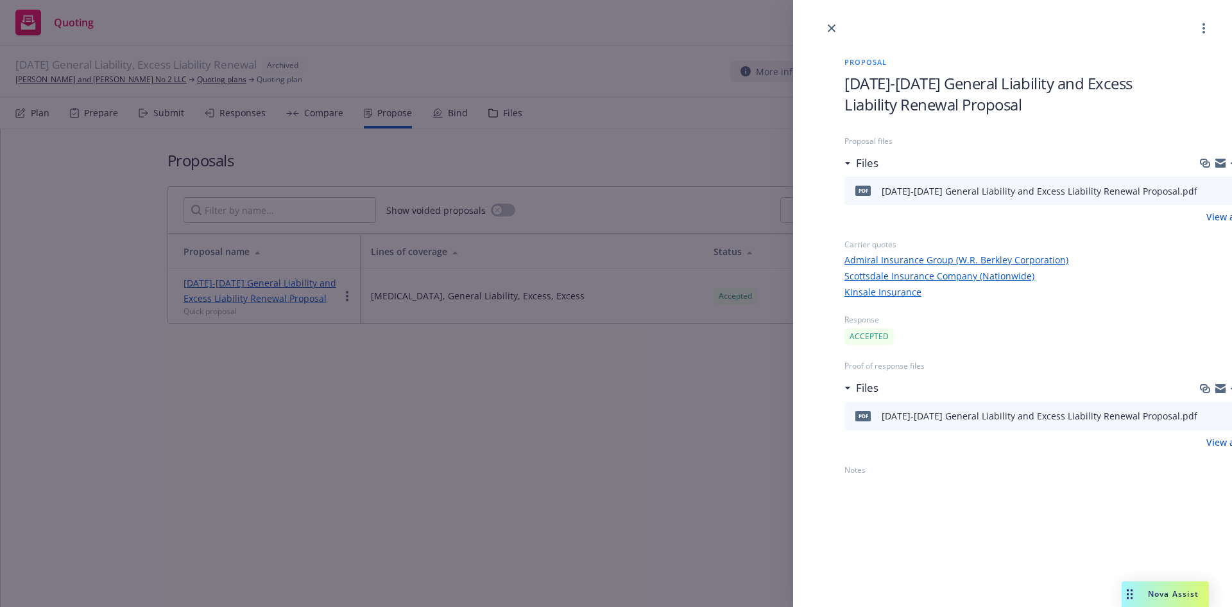 The image size is (1232, 607). What do you see at coordinates (1204, 28) in the screenshot?
I see `a: more` at bounding box center [1204, 28].